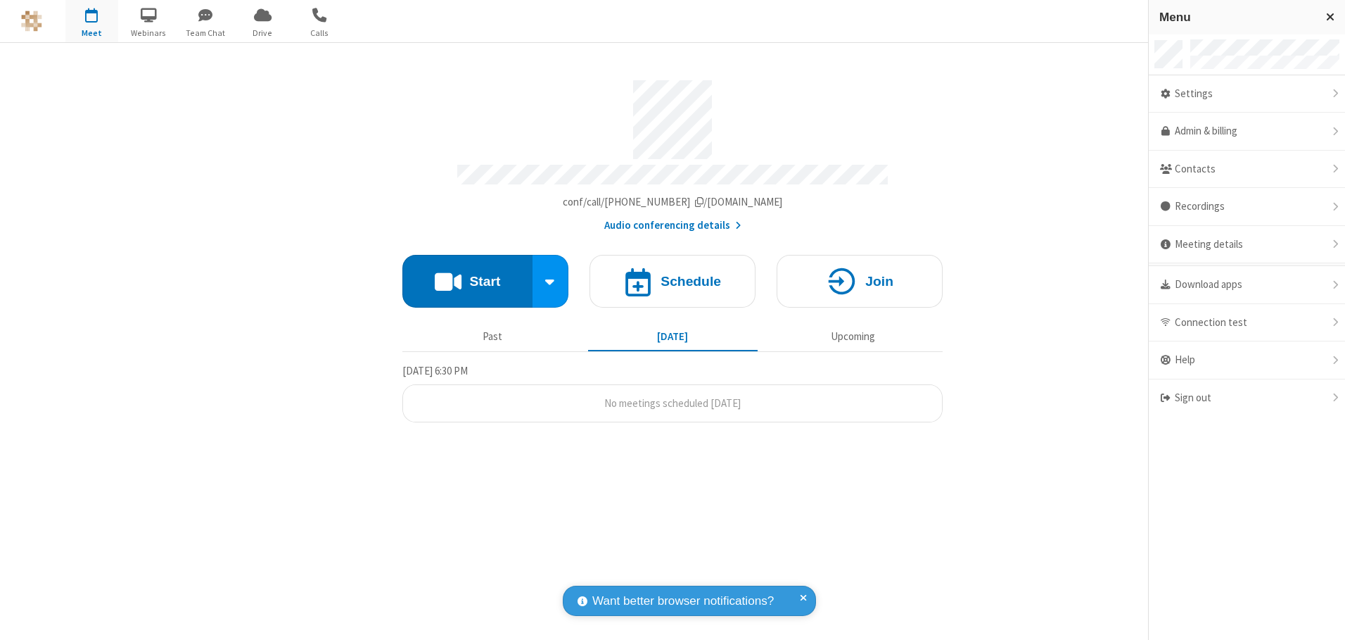 The width and height of the screenshot is (1345, 640). Describe the element at coordinates (879, 281) in the screenshot. I see `h4: Join` at that location.